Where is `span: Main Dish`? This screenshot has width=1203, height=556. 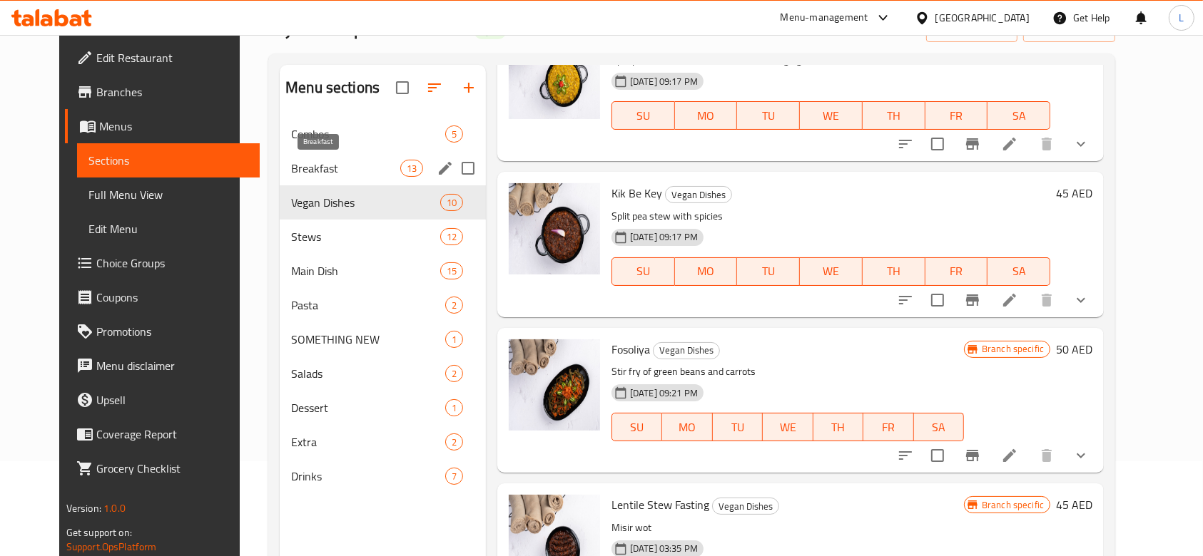 span: Main Dish is located at coordinates (365, 271).